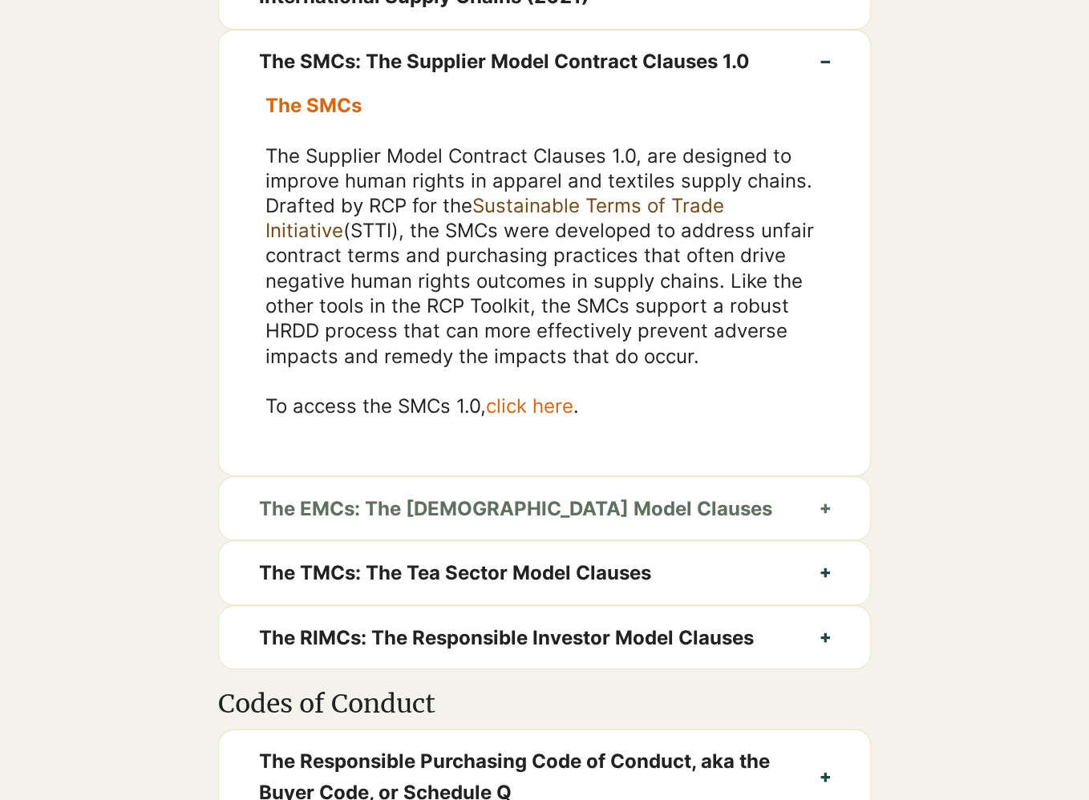  What do you see at coordinates (519, 62) in the screenshot?
I see `span: The SMCs: The Supplier Model Contract Clauses 1.0` at bounding box center [519, 62].